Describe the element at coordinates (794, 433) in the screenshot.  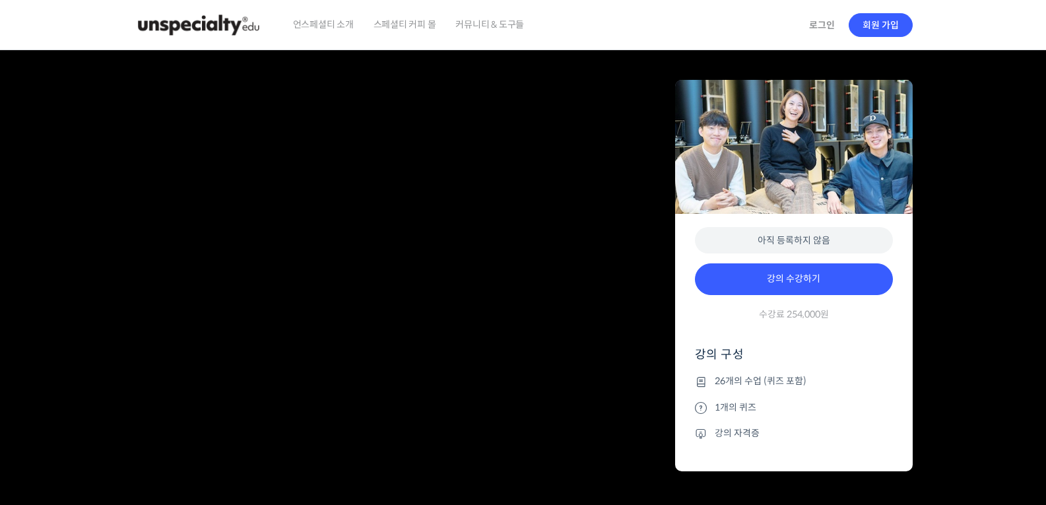
I see `li: 강의 자격증` at that location.